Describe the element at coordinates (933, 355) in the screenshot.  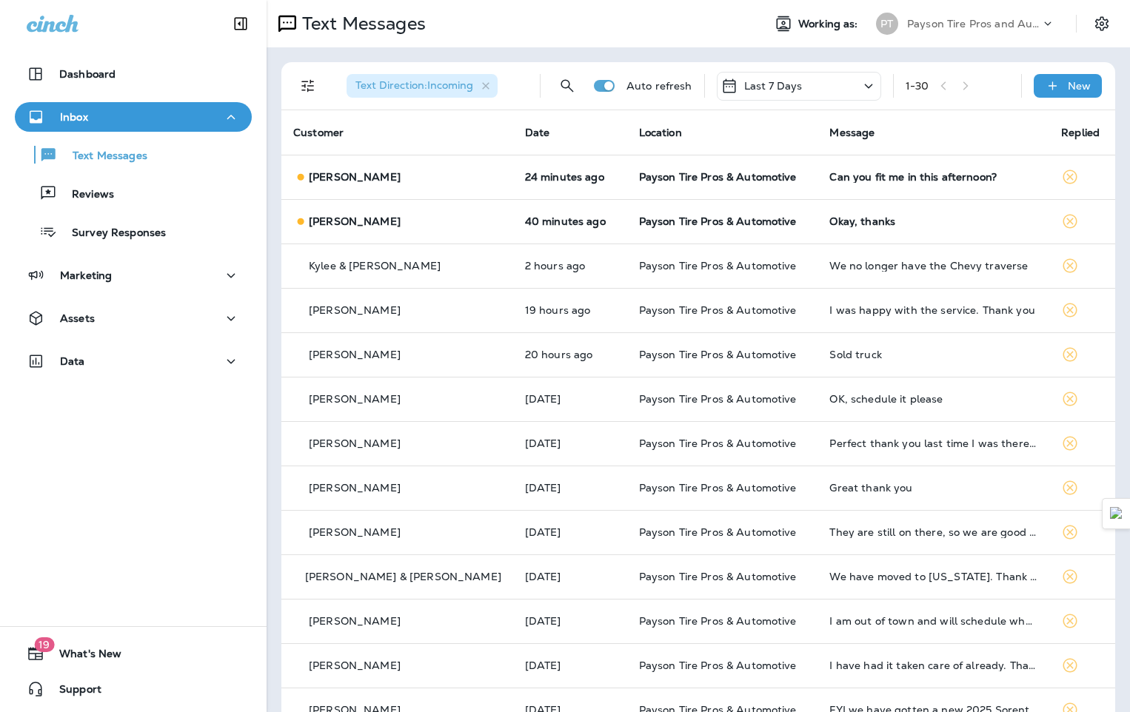
I see `div: Sold truck` at that location.